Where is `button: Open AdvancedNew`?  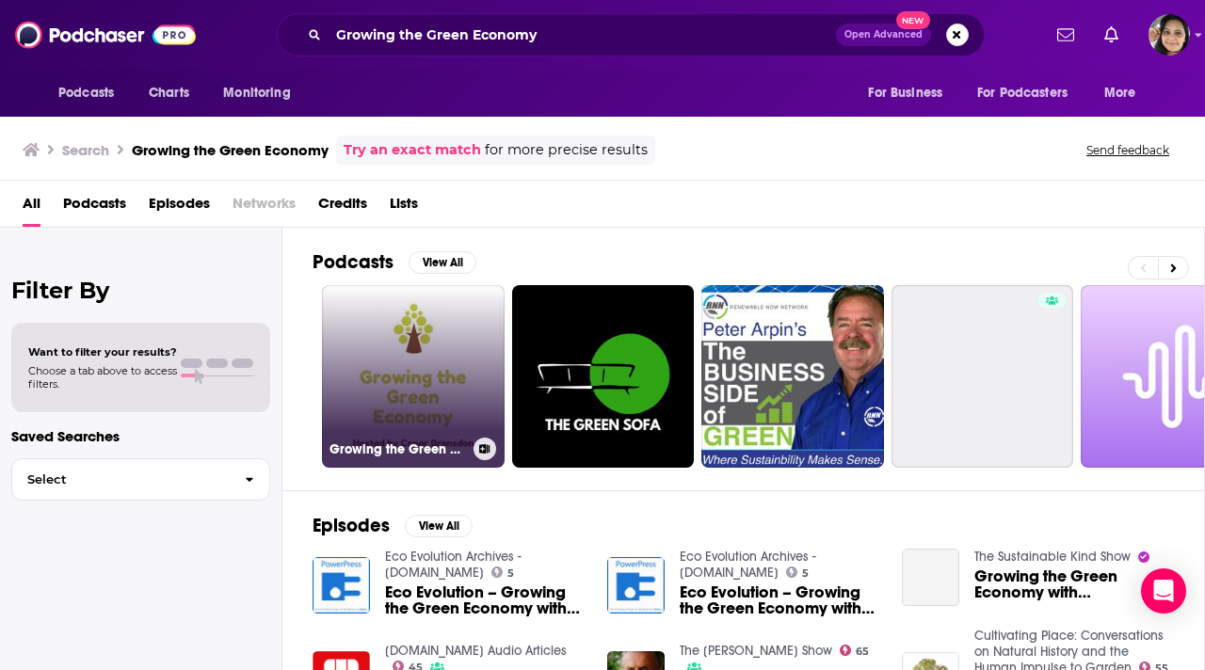 button: Open AdvancedNew is located at coordinates (883, 35).